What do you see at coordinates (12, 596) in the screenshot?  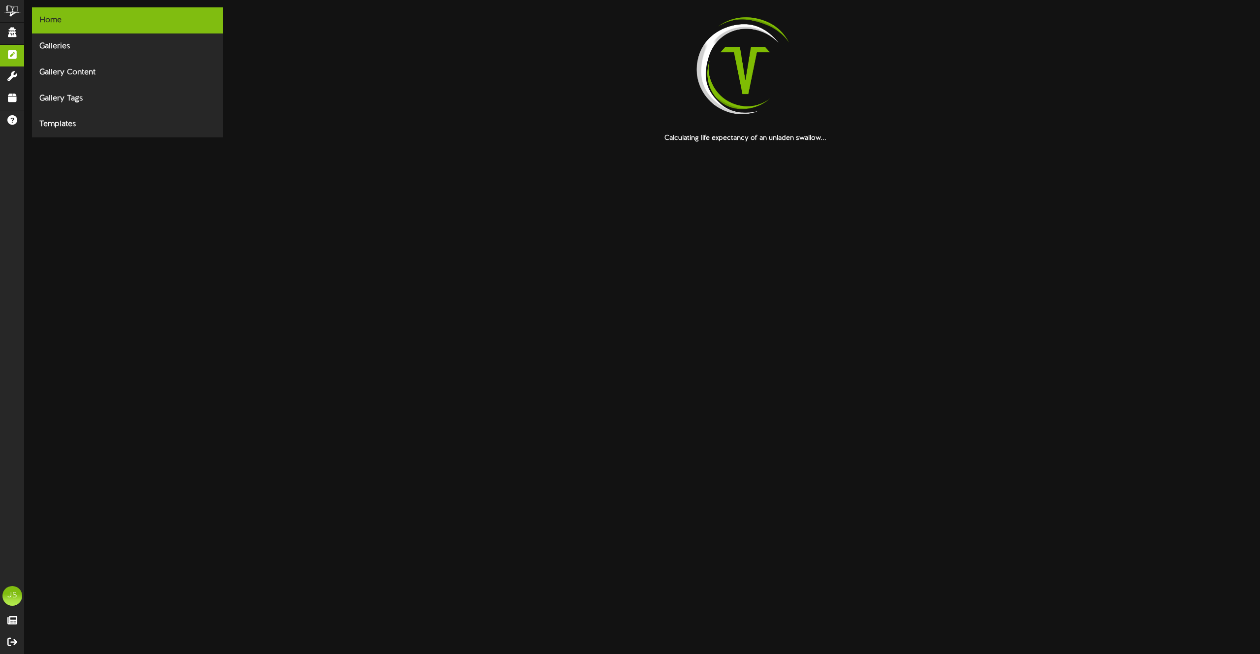 I see `div: JS` at bounding box center [12, 596].